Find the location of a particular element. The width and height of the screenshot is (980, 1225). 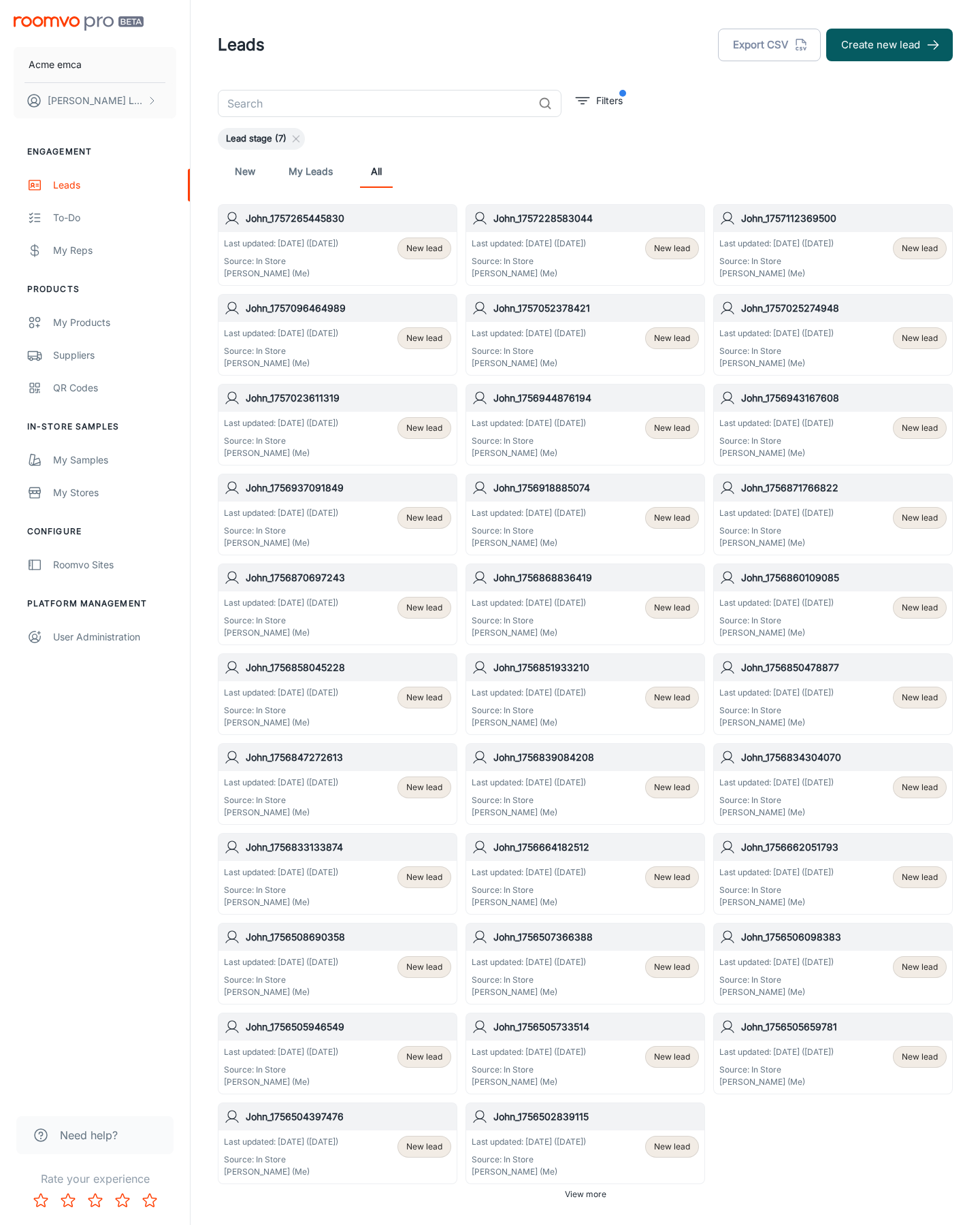

h6: John_1756918885074 is located at coordinates (596, 488).